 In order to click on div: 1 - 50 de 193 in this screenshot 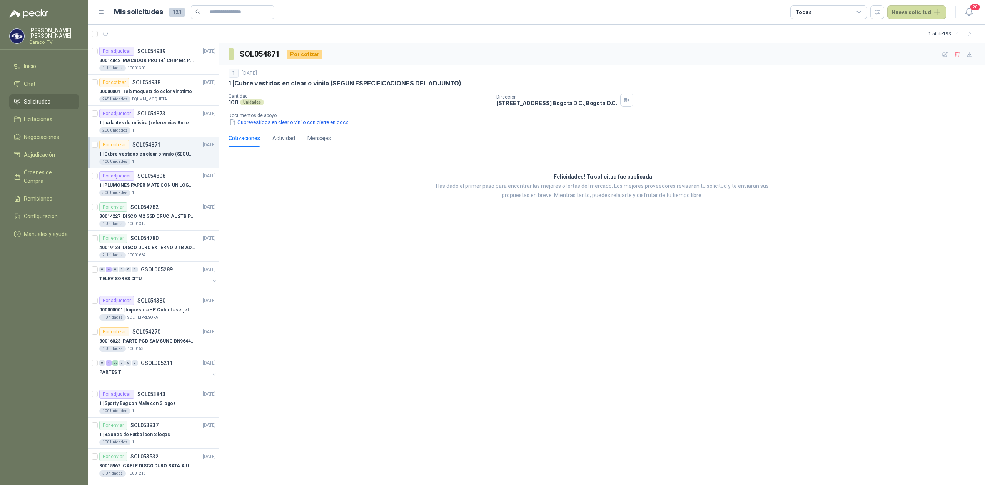, I will do `click(952, 34)`.